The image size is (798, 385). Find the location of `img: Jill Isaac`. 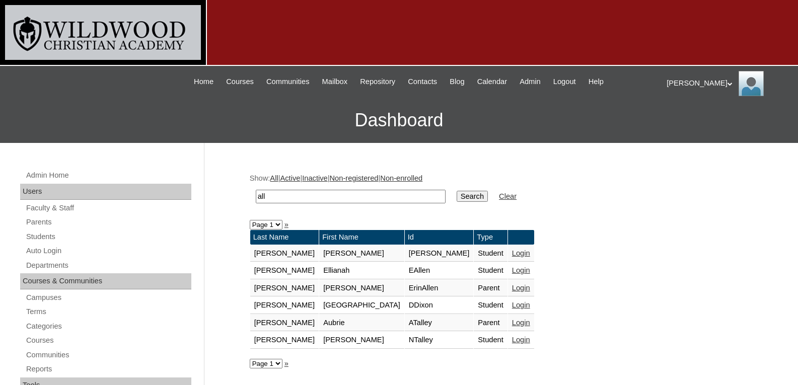

img: Jill Isaac is located at coordinates (751, 84).